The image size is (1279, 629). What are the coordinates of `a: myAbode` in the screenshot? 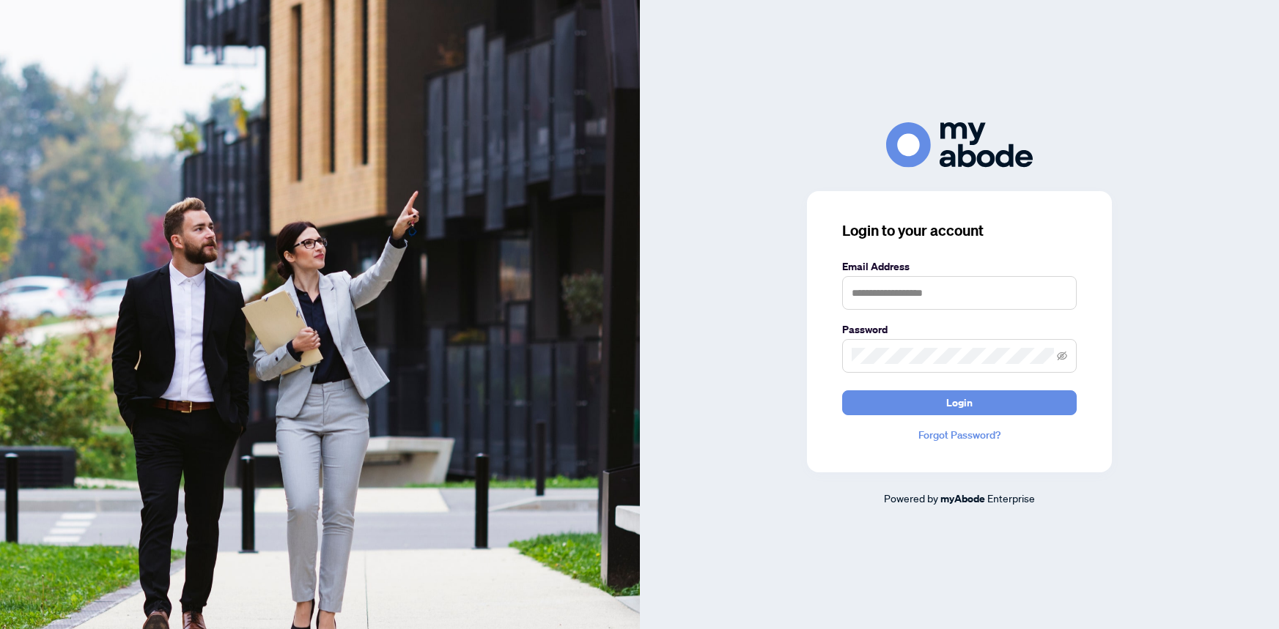 It's located at (962, 499).